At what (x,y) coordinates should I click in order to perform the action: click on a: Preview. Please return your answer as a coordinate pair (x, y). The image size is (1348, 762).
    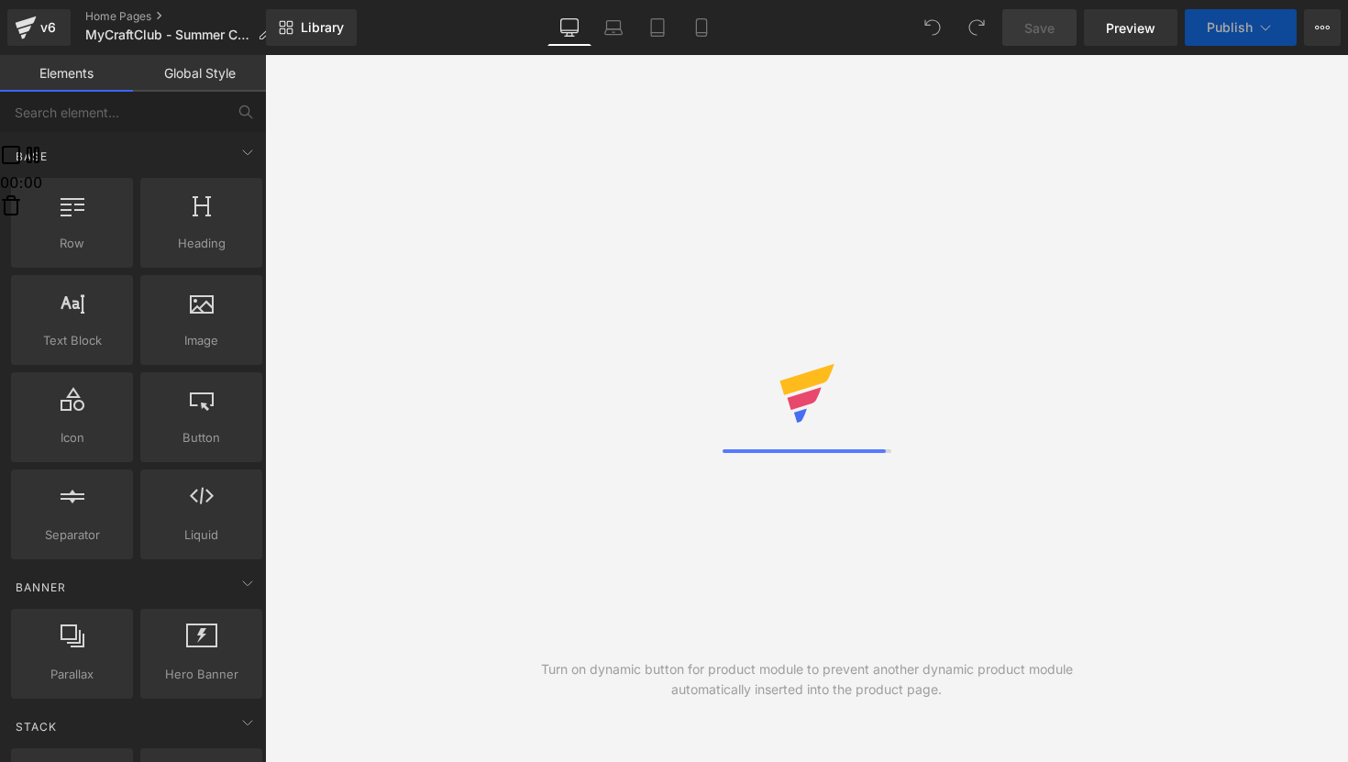
    Looking at the image, I should click on (1131, 28).